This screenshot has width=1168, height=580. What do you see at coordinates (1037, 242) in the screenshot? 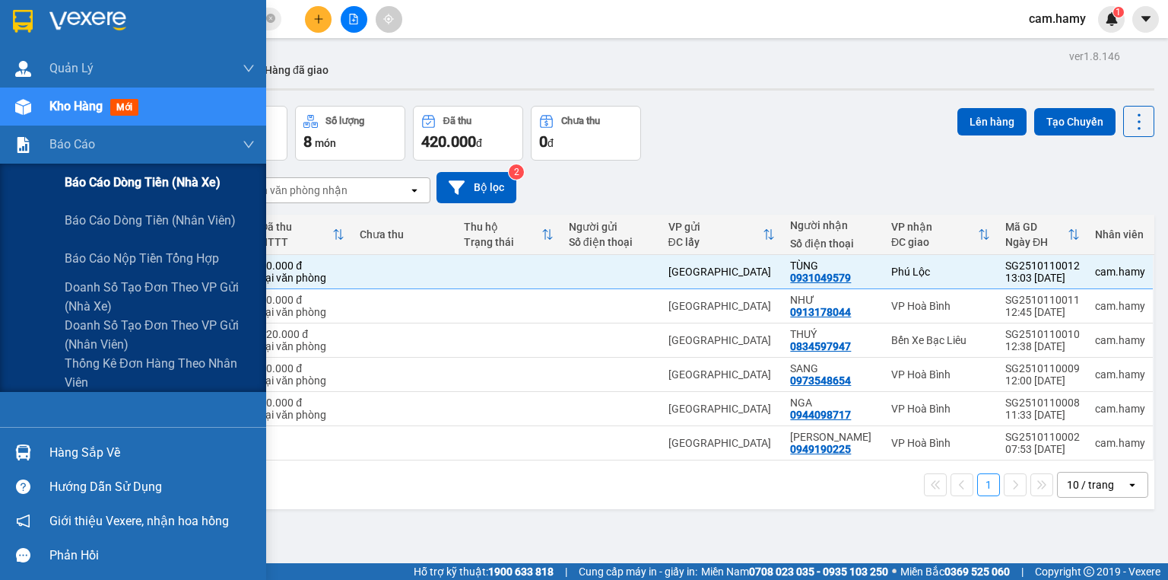
I see `div: Ngày ĐH` at bounding box center [1037, 242].